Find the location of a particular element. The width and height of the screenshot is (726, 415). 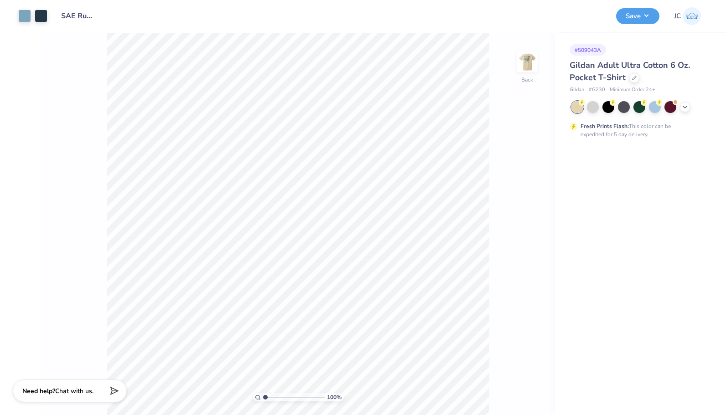

strong: Fresh Prints Flash: is located at coordinates (604, 126).